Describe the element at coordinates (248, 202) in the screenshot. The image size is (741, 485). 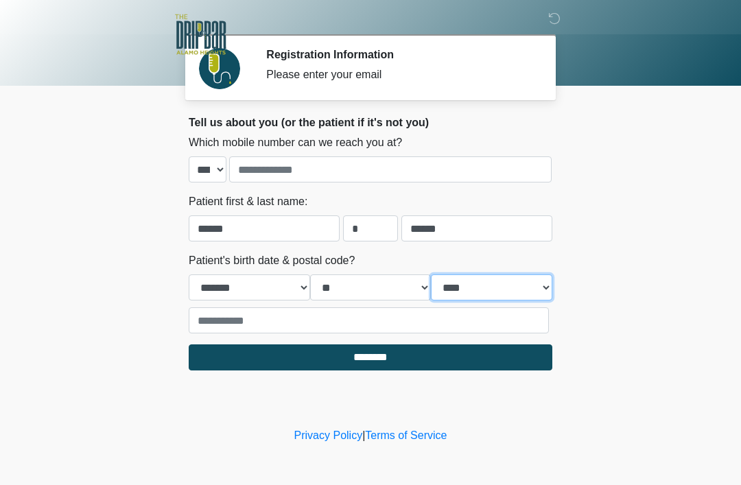
I see `label: Patient first & last name:` at that location.